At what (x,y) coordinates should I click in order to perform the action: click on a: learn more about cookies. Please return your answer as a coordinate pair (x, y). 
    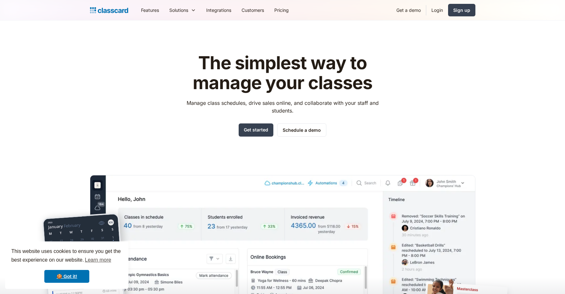
    Looking at the image, I should click on (98, 260).